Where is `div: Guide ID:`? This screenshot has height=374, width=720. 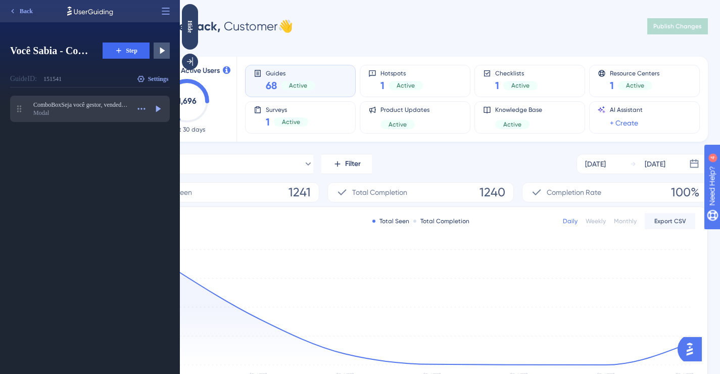 div: Guide ID: is located at coordinates (23, 79).